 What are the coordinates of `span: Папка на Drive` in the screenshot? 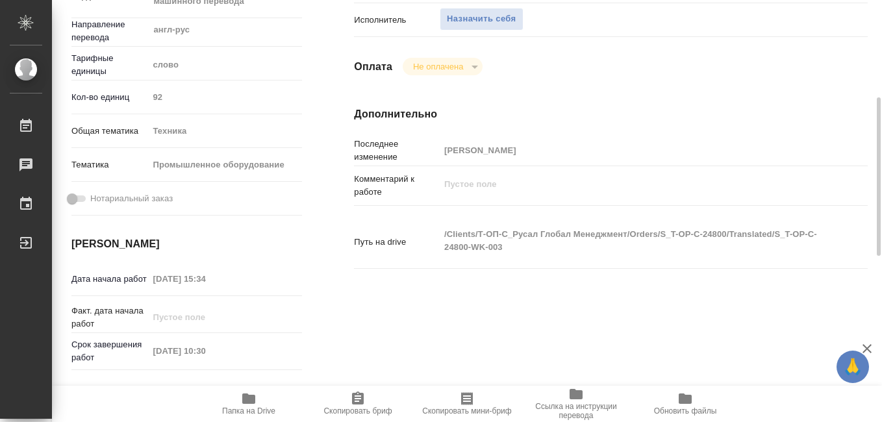 It's located at (249, 411).